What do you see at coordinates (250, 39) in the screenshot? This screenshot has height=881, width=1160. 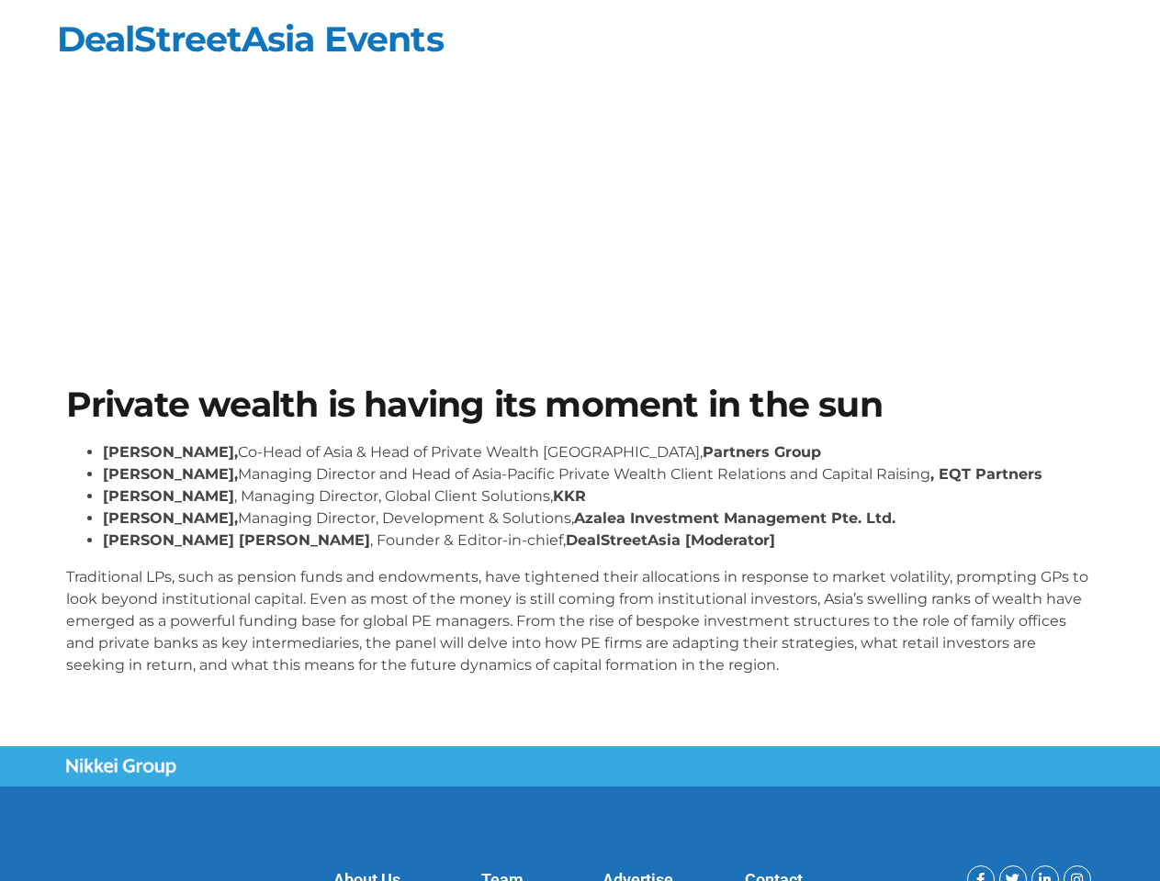 I see `a: DealStreetAsia Events` at bounding box center [250, 39].